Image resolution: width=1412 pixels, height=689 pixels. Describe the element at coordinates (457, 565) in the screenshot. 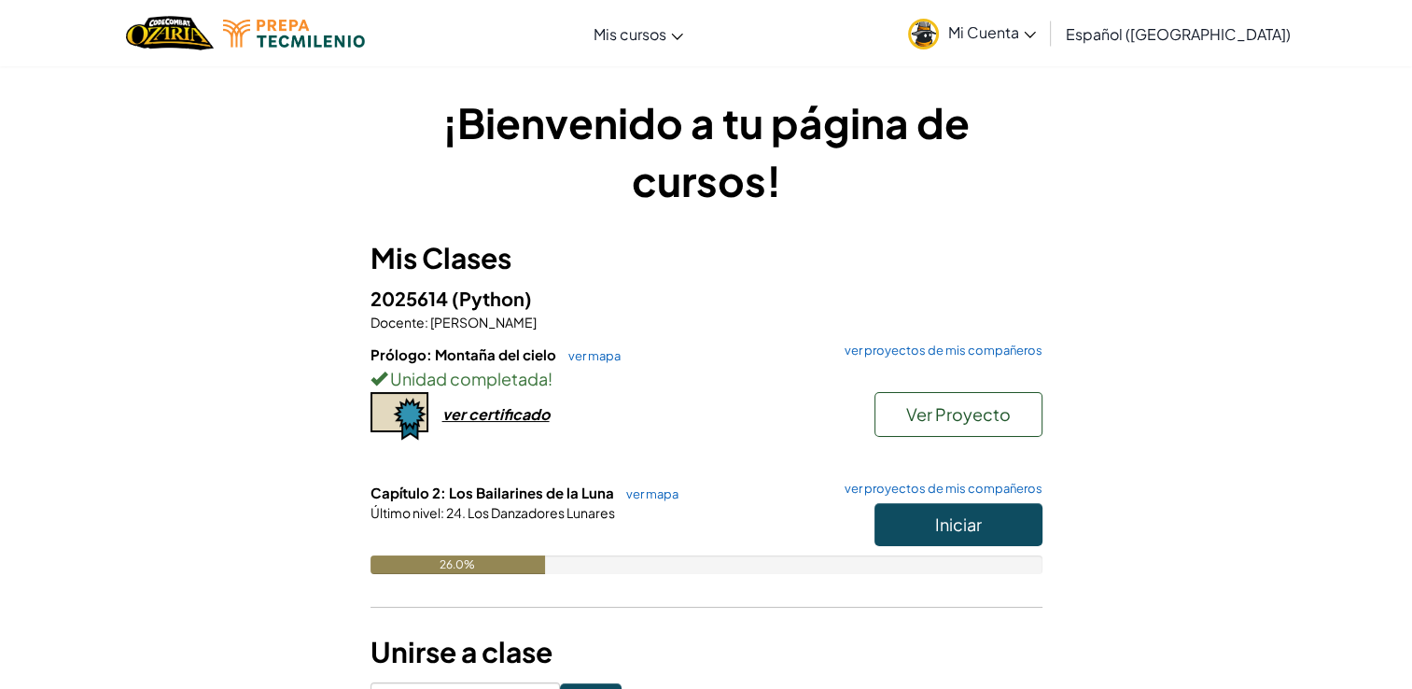

I see `div: 26.0%` at that location.